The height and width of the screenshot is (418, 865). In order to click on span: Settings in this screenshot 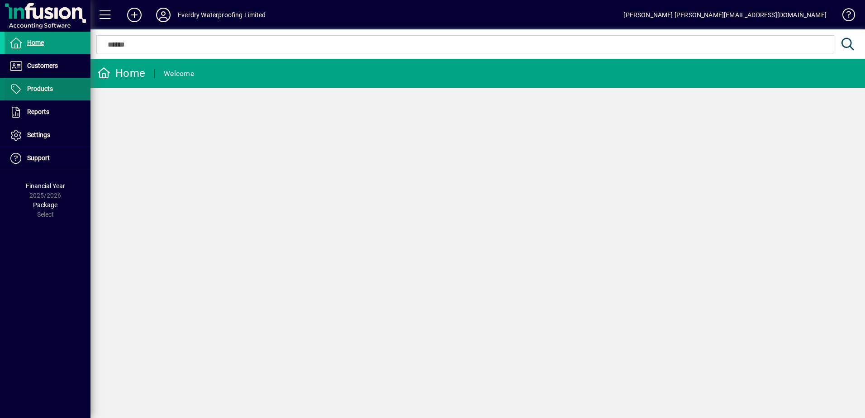, I will do `click(38, 135)`.